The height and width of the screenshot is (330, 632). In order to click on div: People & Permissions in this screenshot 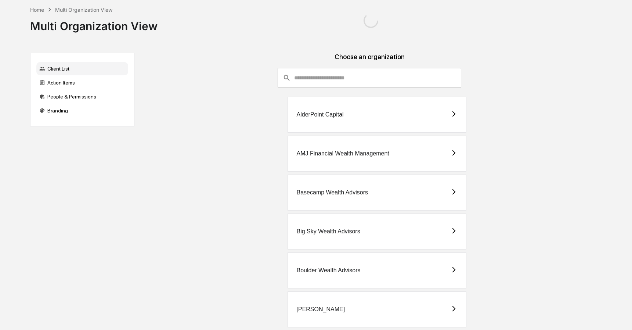, I will do `click(82, 97)`.